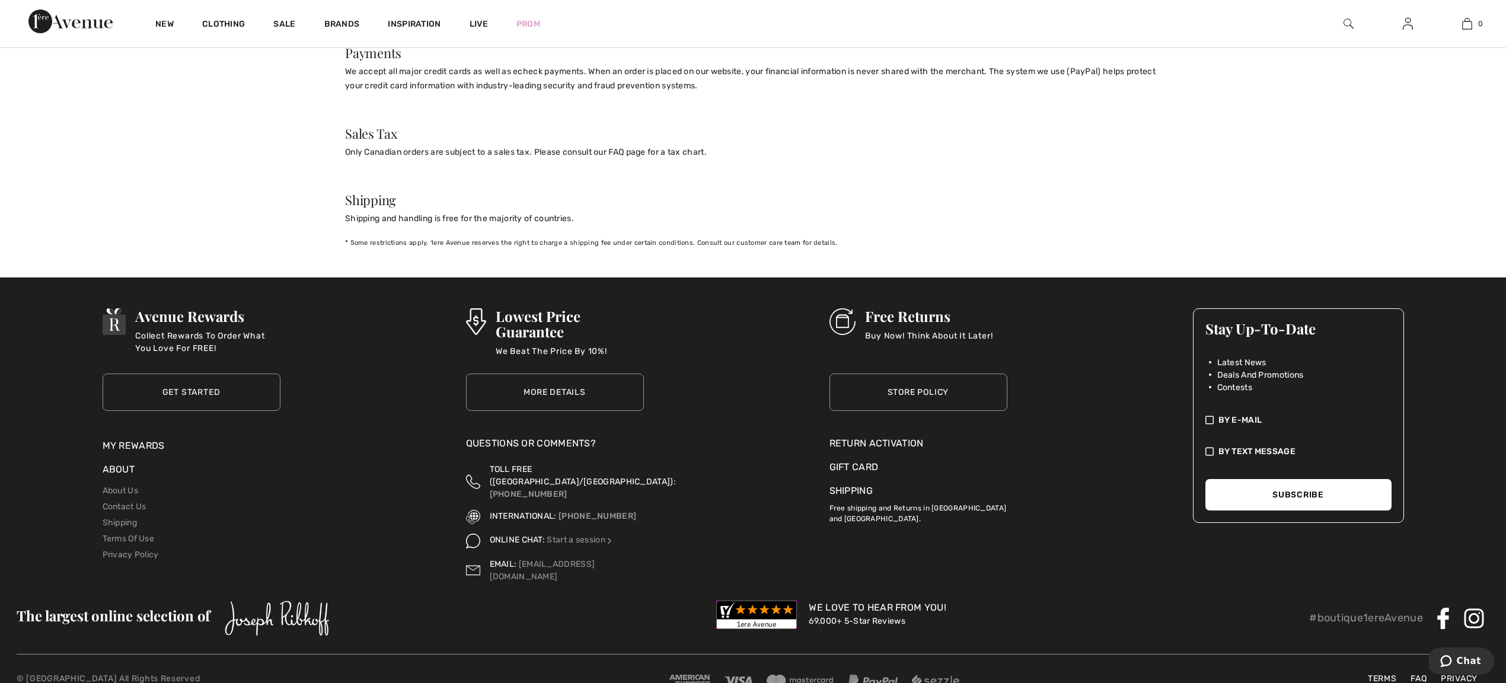 Image resolution: width=1506 pixels, height=683 pixels. Describe the element at coordinates (1298, 328) in the screenshot. I see `h3: Stay Up-To-Date` at that location.